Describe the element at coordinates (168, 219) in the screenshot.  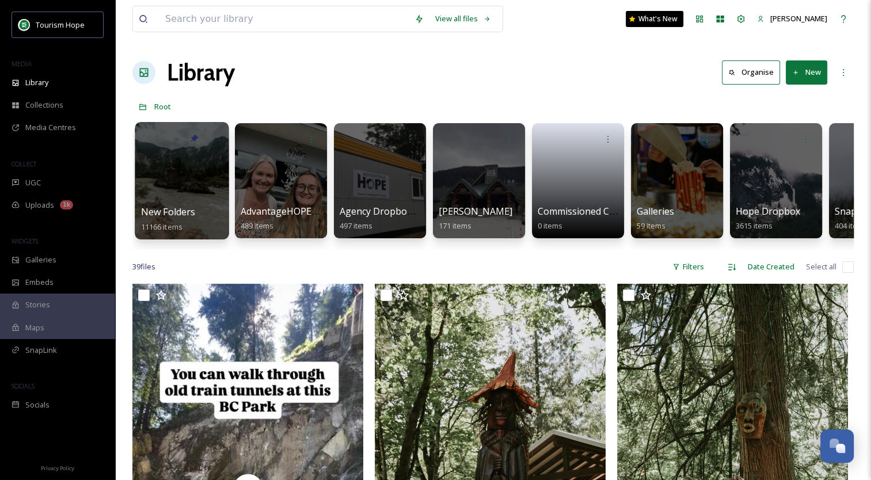
I see `a: New Folders11166 items` at that location.